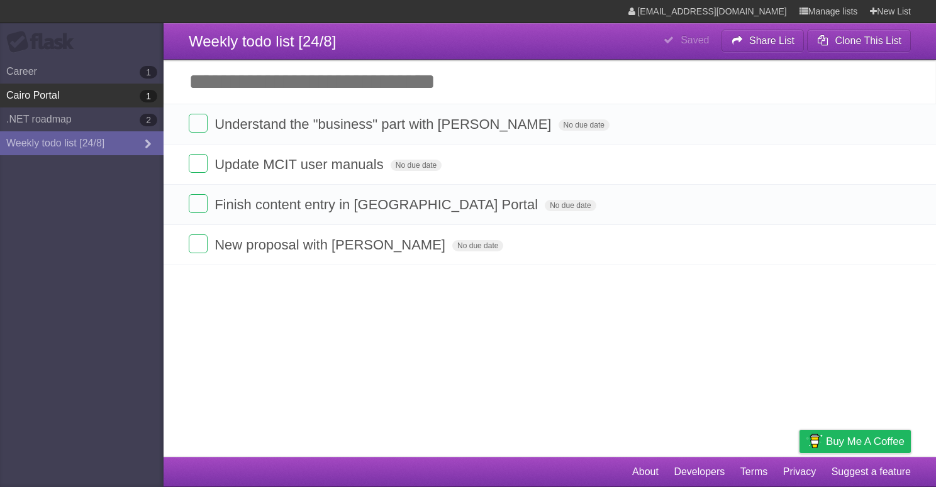 The width and height of the screenshot is (936, 487). What do you see at coordinates (763, 41) in the screenshot?
I see `button: Share List` at bounding box center [763, 41].